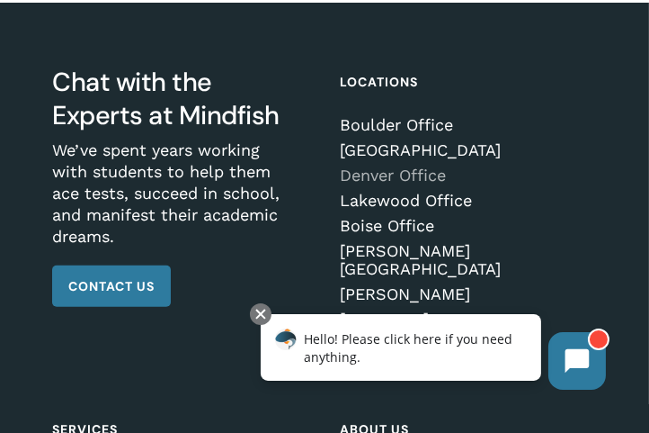  What do you see at coordinates (463, 125) in the screenshot?
I see `a: Boulder Office` at bounding box center [463, 125].